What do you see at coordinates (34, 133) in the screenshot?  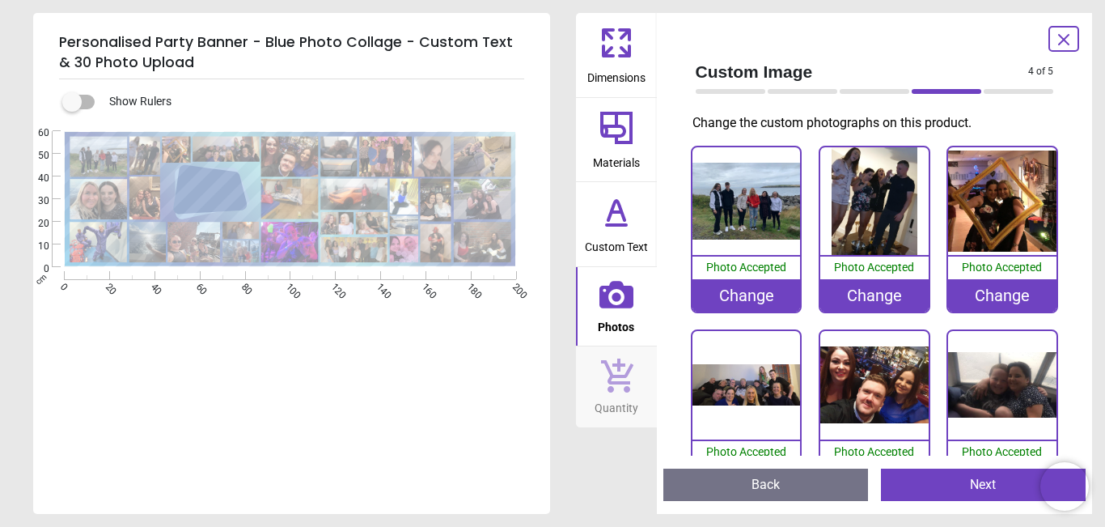 I see `span: 60` at bounding box center [34, 133].